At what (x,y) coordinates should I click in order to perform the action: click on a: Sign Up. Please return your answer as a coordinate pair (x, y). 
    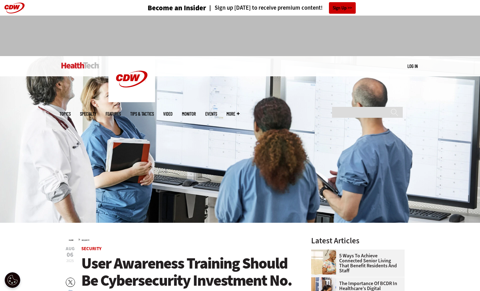
    Looking at the image, I should click on (342, 8).